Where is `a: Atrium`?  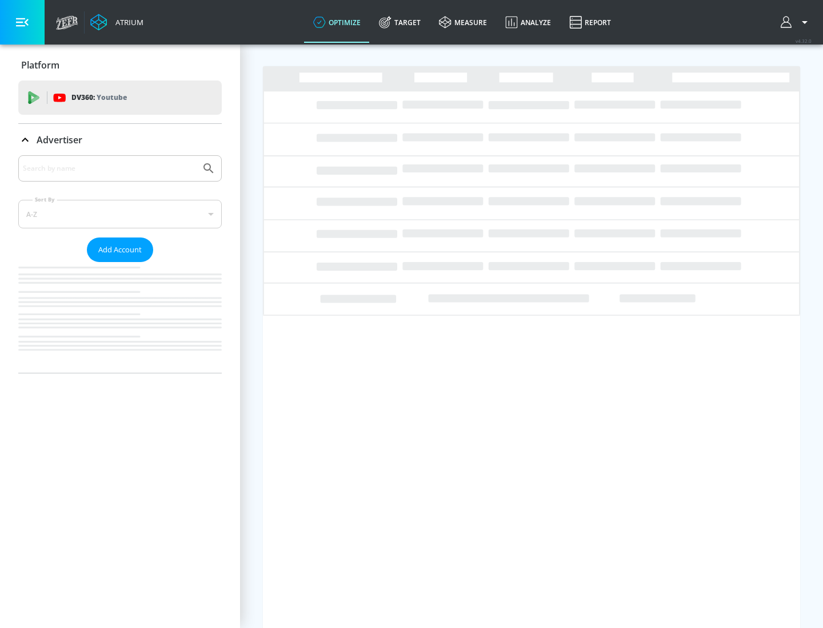 a: Atrium is located at coordinates (117, 22).